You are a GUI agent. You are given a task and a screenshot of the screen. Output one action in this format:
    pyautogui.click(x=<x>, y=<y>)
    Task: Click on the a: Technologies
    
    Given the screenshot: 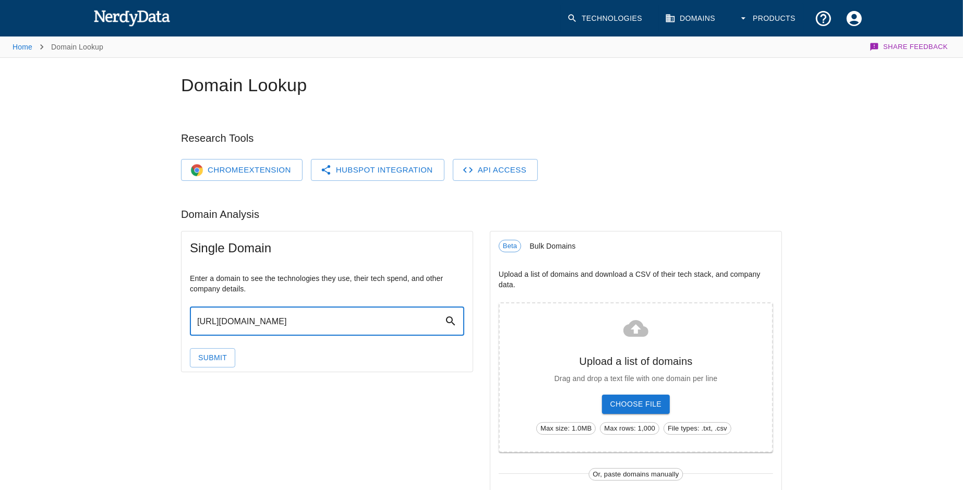 What is the action you would take?
    pyautogui.click(x=606, y=18)
    